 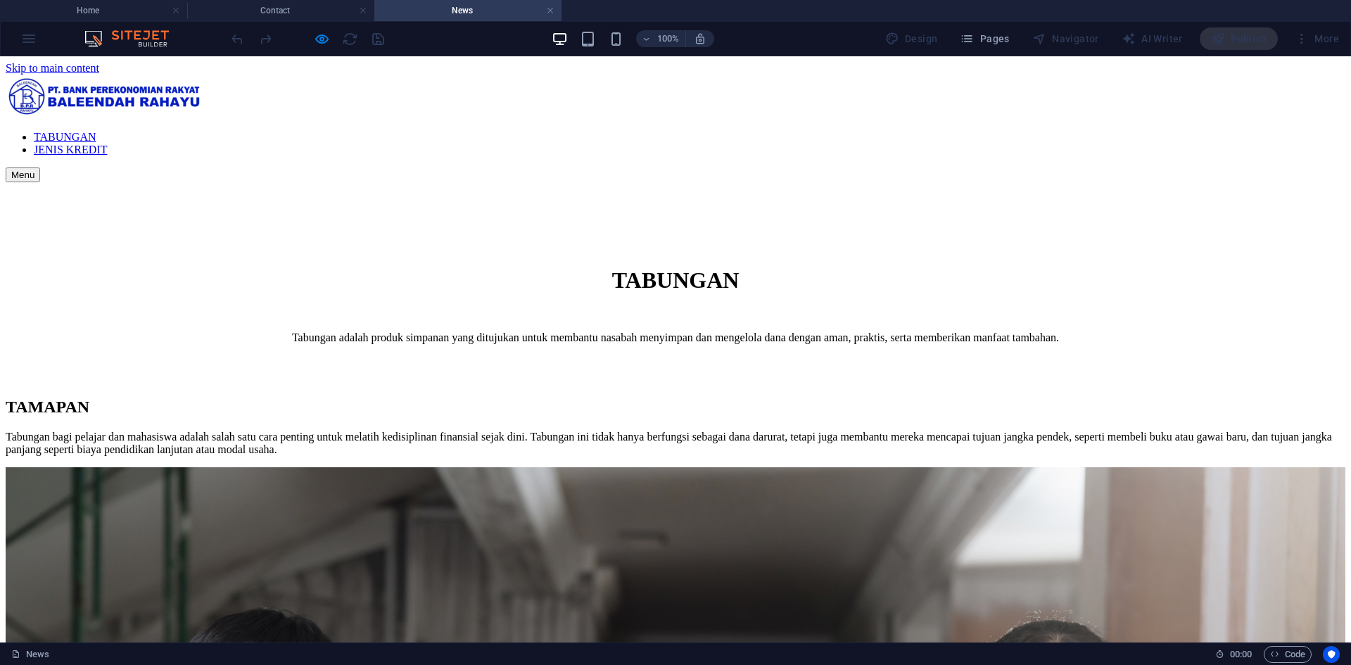 I want to click on button: Usercentrics, so click(x=1332, y=654).